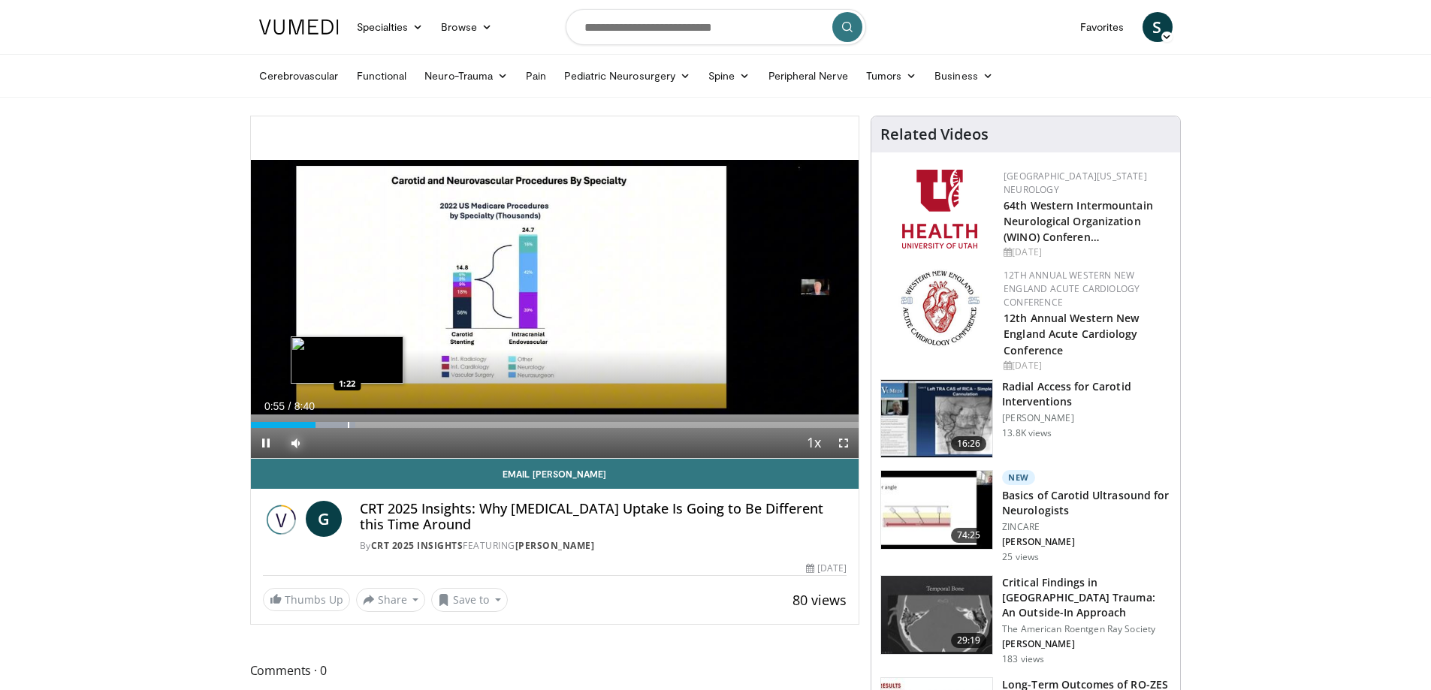  What do you see at coordinates (728, 76) in the screenshot?
I see `a: Spine` at bounding box center [728, 76].